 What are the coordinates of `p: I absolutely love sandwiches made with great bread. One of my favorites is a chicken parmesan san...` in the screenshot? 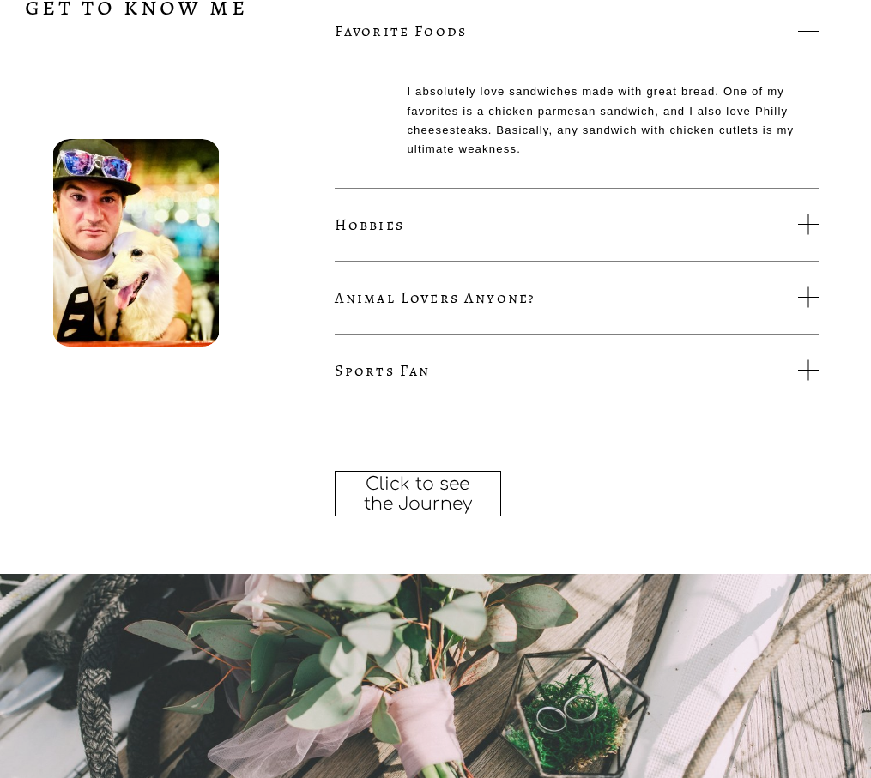 It's located at (612, 120).